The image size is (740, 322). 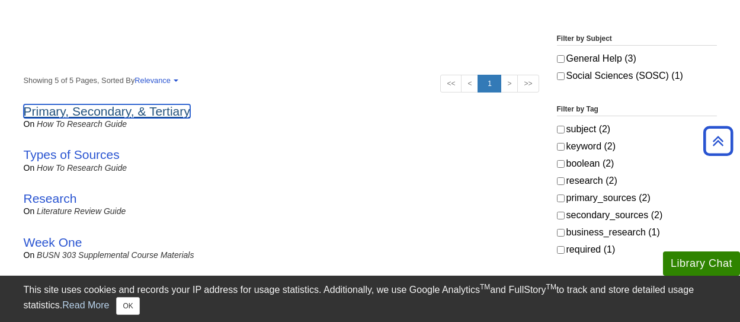 What do you see at coordinates (560, 129) in the screenshot?
I see `input: subject (2)` at bounding box center [560, 129].